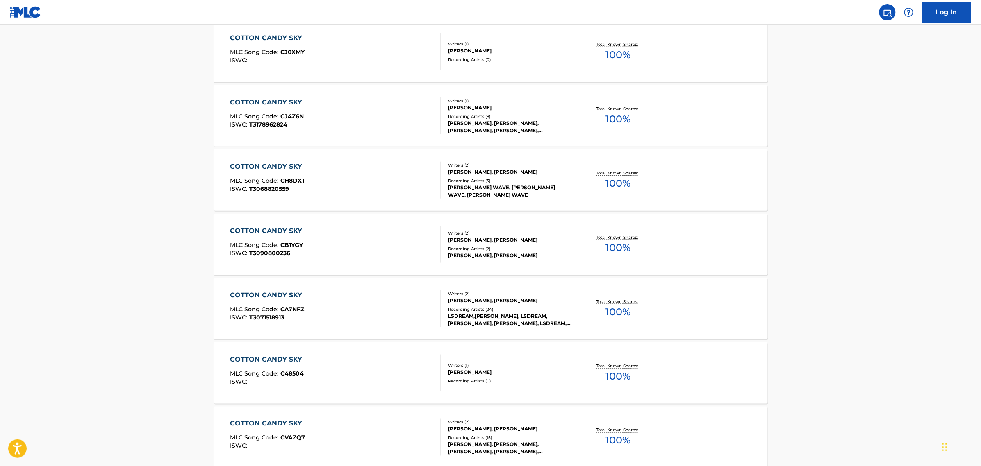  I want to click on span: T3090800236, so click(270, 253).